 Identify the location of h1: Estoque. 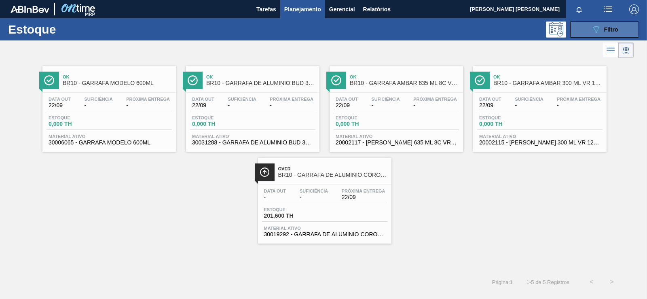
(67, 29).